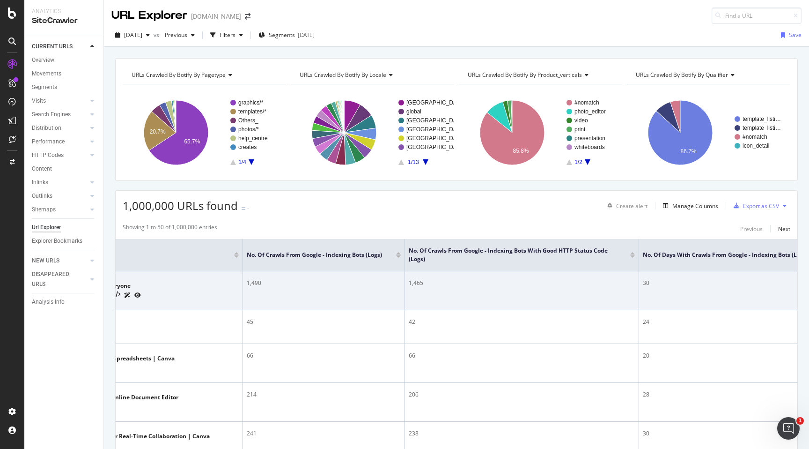 This screenshot has height=449, width=809. I want to click on a: Visits, so click(59, 101).